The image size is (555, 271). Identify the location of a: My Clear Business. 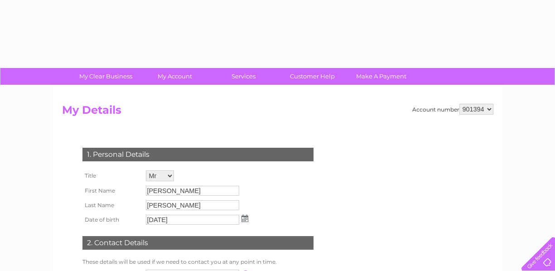
(106, 76).